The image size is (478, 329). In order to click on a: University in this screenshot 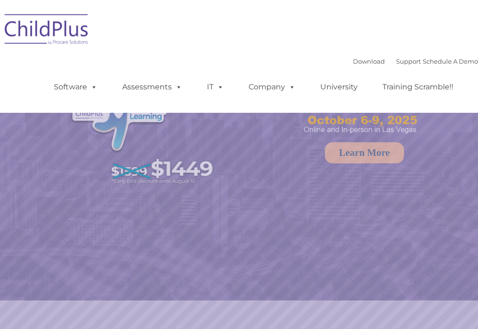, I will do `click(339, 87)`.